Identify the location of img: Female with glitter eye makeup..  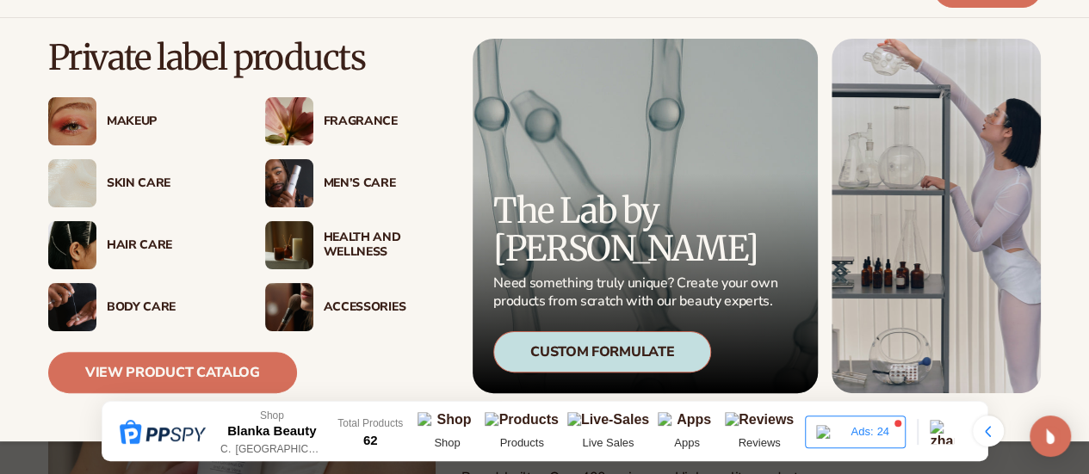
(72, 121).